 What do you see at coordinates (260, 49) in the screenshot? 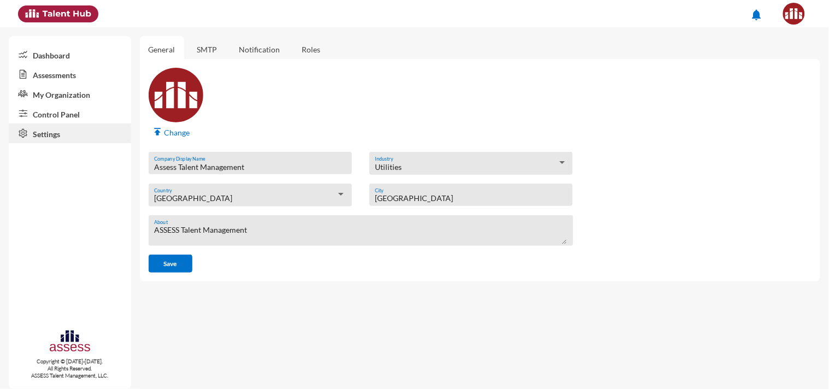
I see `a: Notification` at bounding box center [260, 49].